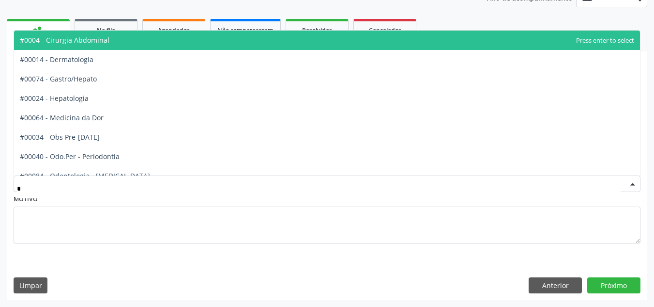 The image size is (654, 307). Describe the element at coordinates (57, 59) in the screenshot. I see `span: #00014 - Dermatologia` at that location.